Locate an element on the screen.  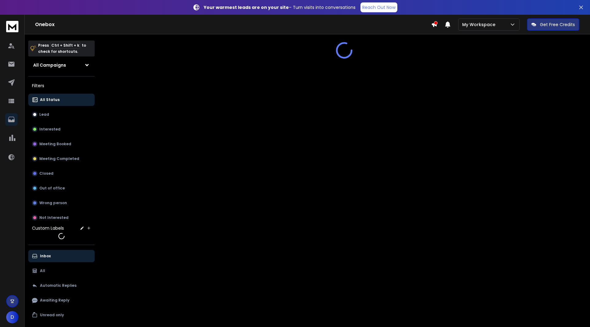
span: Ctrl + Shift + k is located at coordinates (65, 45).